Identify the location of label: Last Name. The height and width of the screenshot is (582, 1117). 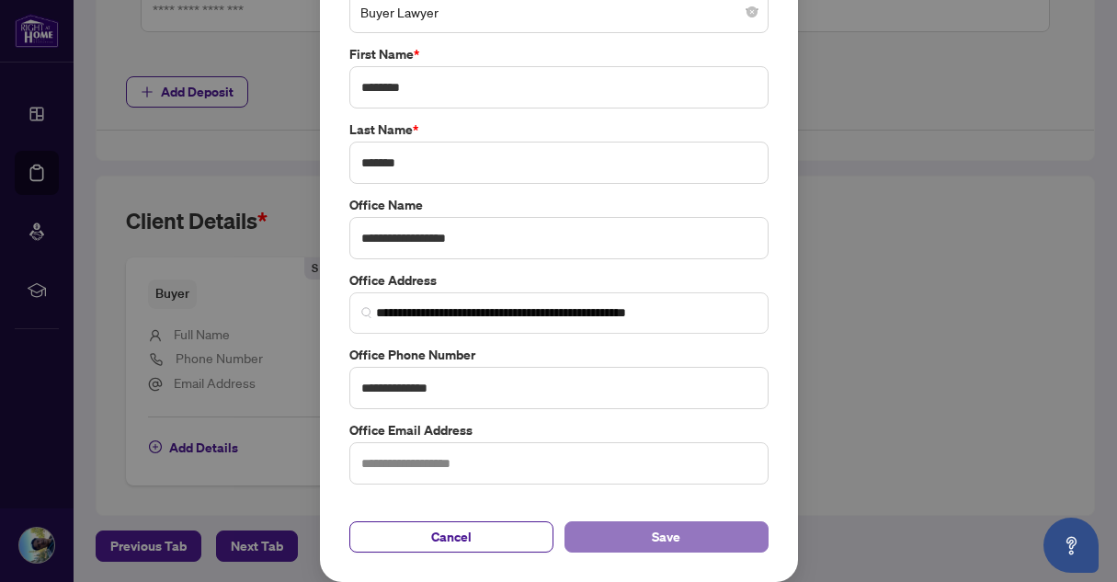
(559, 130).